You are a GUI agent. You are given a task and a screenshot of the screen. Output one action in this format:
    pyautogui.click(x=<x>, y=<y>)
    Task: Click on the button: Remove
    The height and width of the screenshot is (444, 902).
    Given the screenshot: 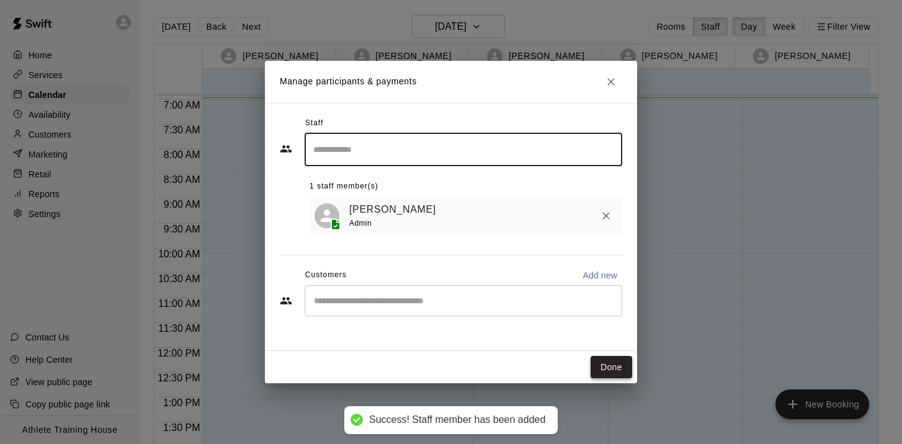 What is the action you would take?
    pyautogui.click(x=606, y=216)
    